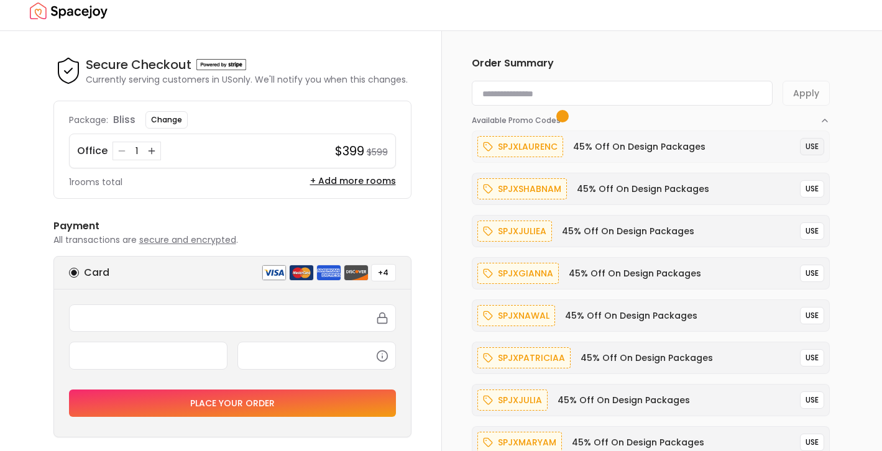  I want to click on button: Available Promo Codes, so click(651, 116).